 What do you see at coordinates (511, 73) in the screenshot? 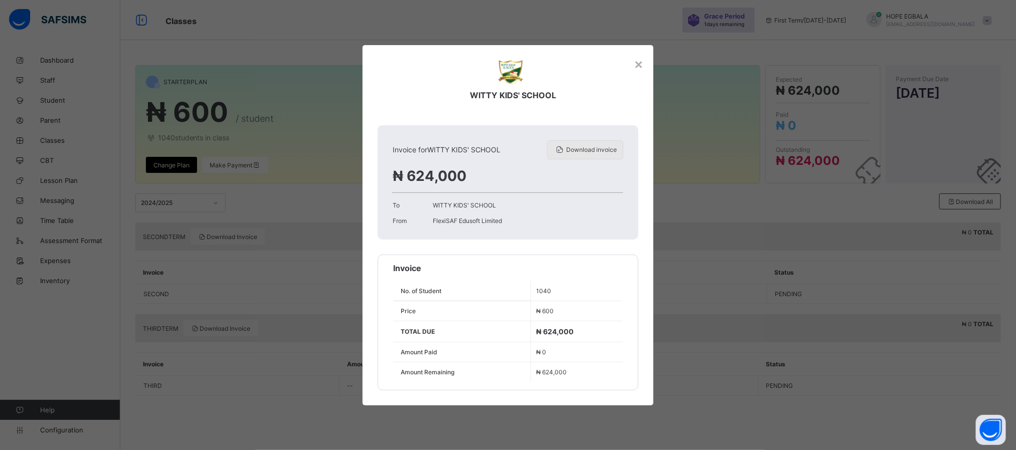
I see `img: WITTY KIDS' SCHOOL` at bounding box center [511, 73].